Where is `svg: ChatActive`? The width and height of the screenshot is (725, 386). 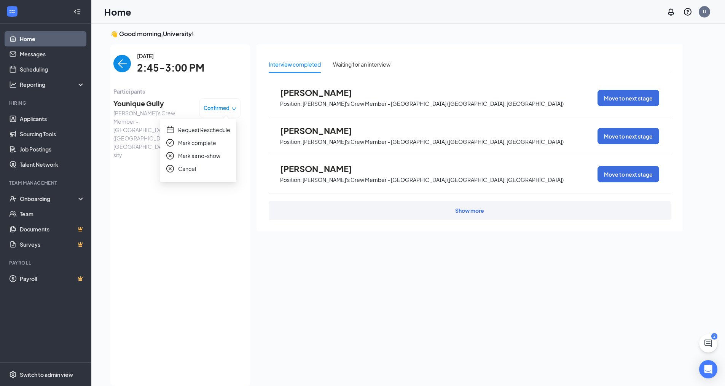
svg: ChatActive is located at coordinates (709, 343).